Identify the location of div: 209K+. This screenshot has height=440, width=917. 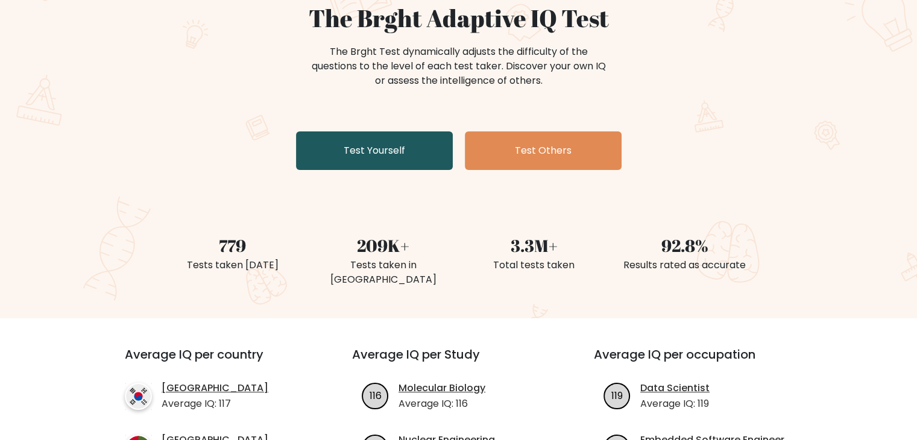
(383, 245).